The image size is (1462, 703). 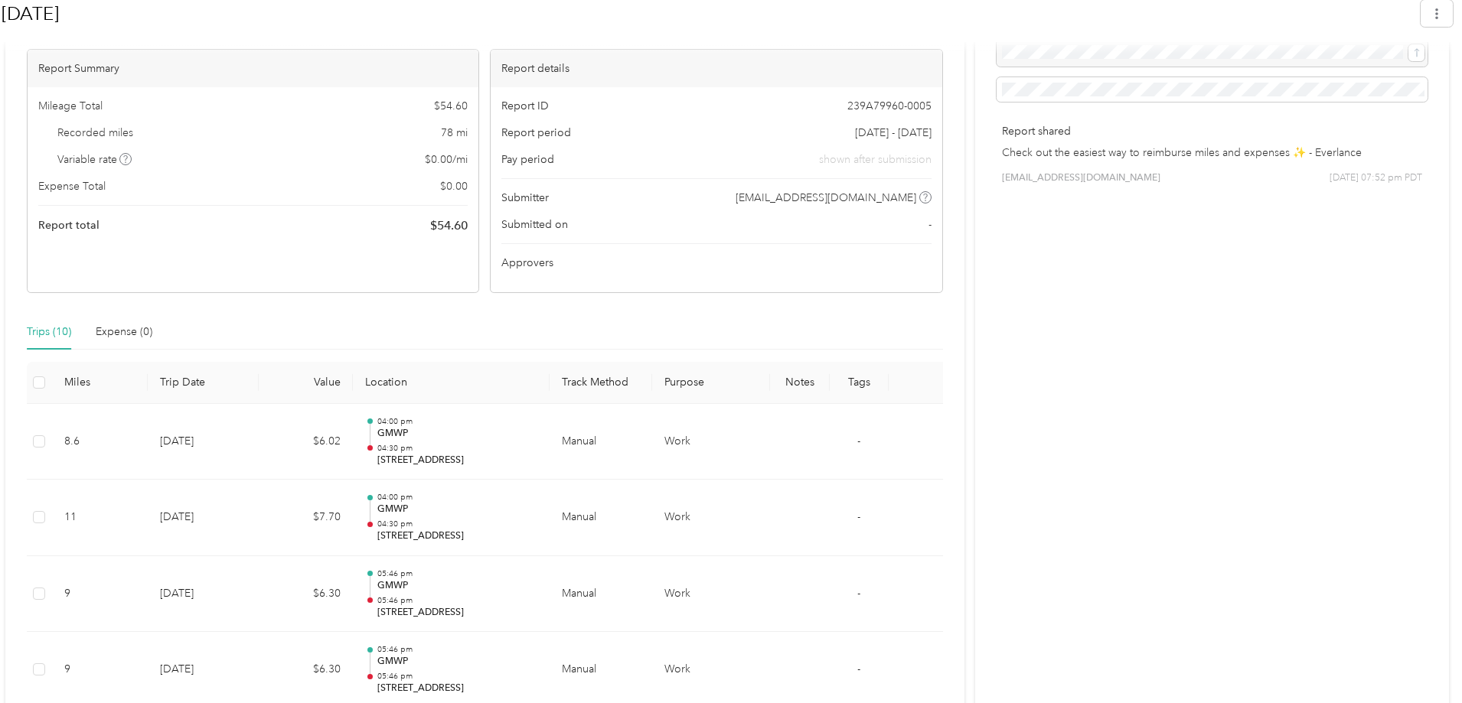 I want to click on span: $ 0.00, so click(x=454, y=186).